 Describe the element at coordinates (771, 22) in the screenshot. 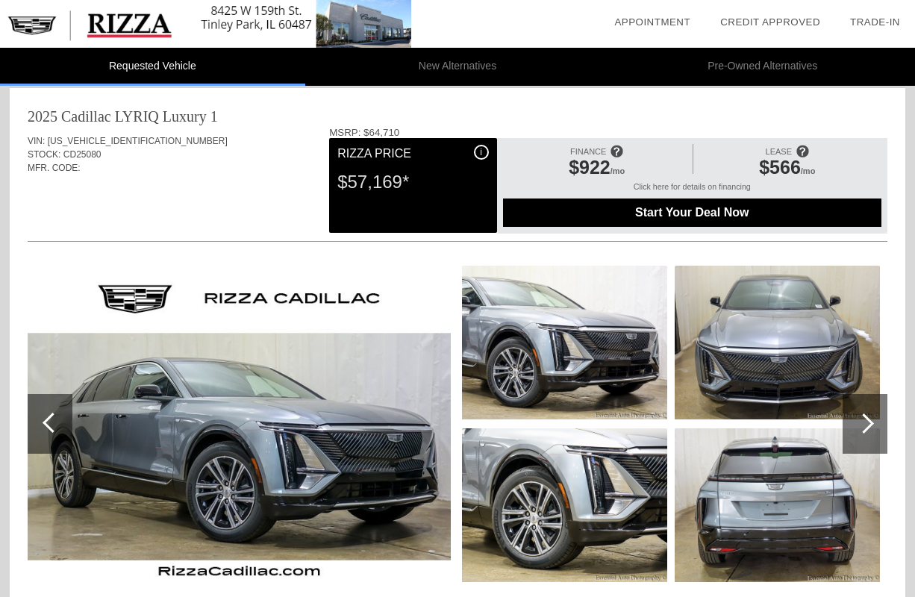

I see `a: Credit Approved` at that location.